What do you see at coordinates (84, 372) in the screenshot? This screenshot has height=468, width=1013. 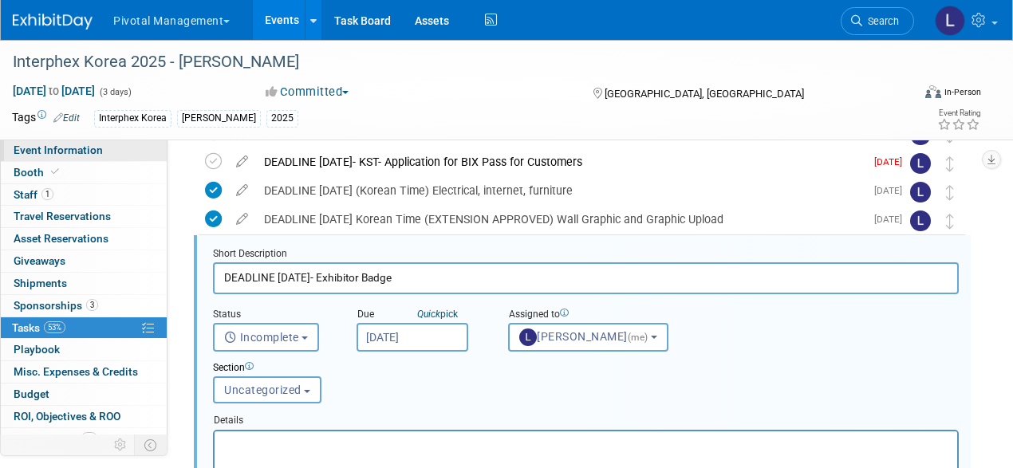 I see `a: Misc. Expenses & Credits` at bounding box center [84, 372].